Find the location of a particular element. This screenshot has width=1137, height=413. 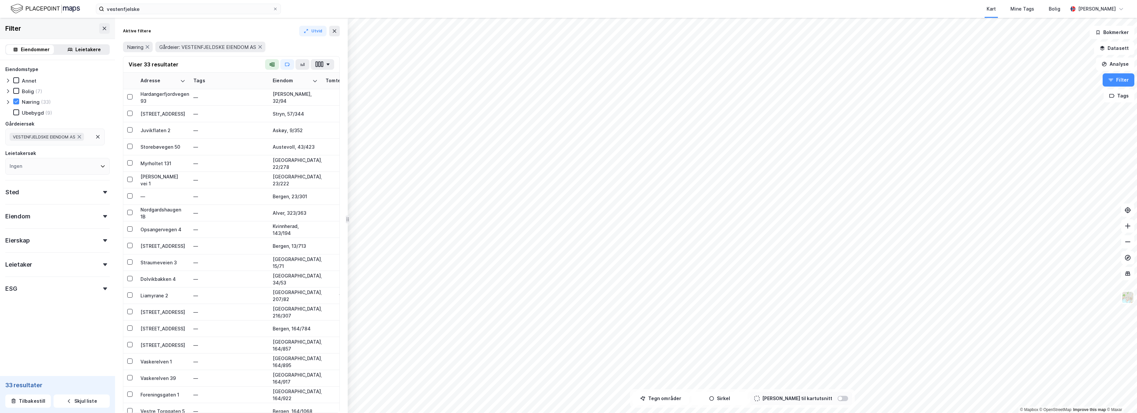

div: Sted is located at coordinates (12, 192).